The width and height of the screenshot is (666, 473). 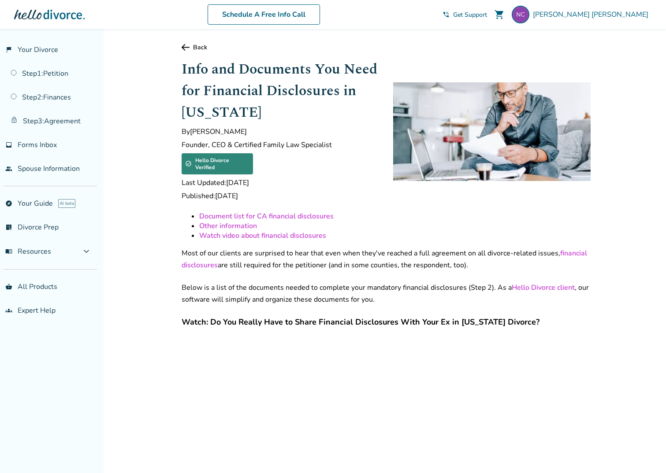 What do you see at coordinates (86, 252) in the screenshot?
I see `span: expand_more` at bounding box center [86, 252].